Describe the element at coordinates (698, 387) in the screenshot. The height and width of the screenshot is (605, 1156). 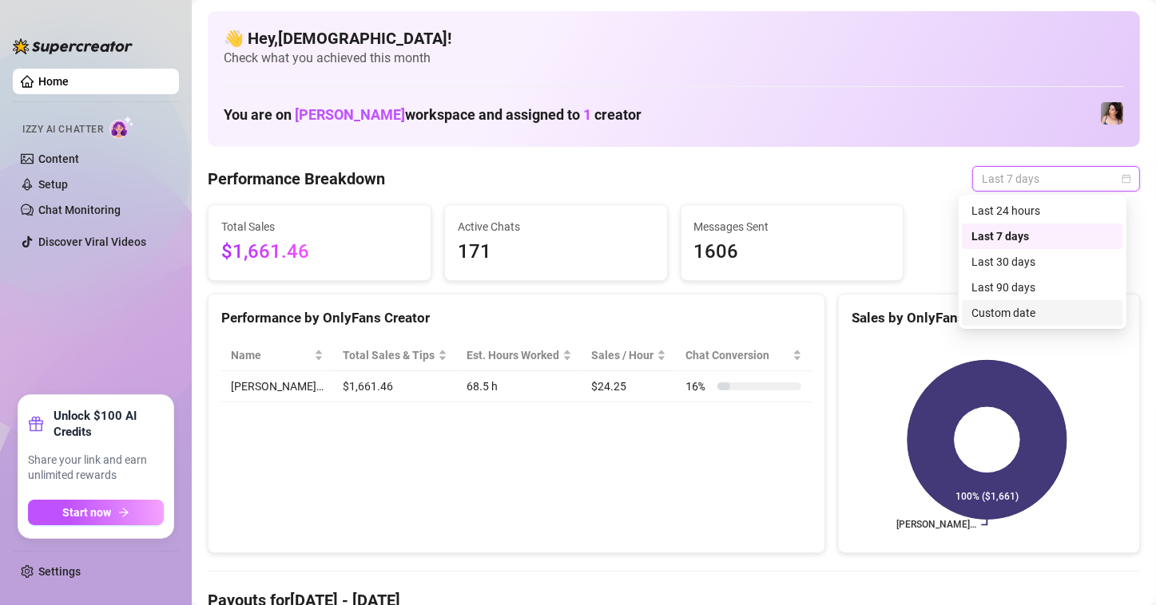
I see `span: 16 %` at that location.